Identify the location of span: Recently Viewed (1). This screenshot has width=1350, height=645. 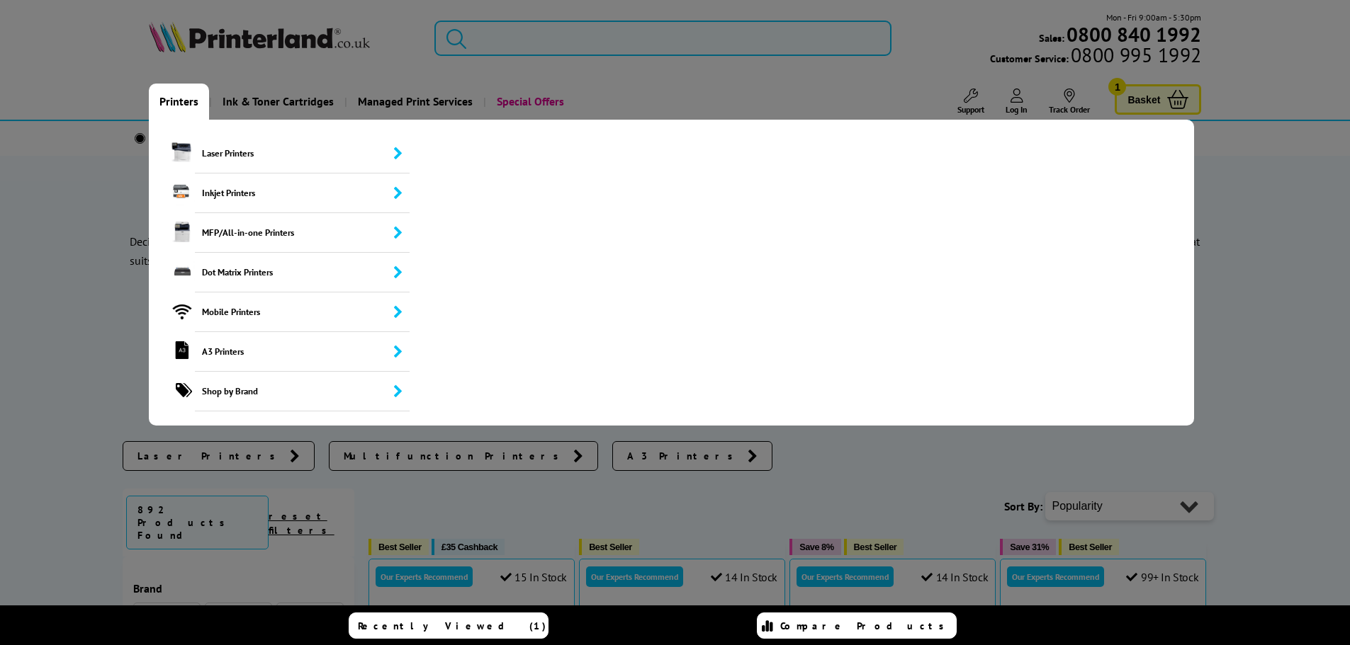
(452, 626).